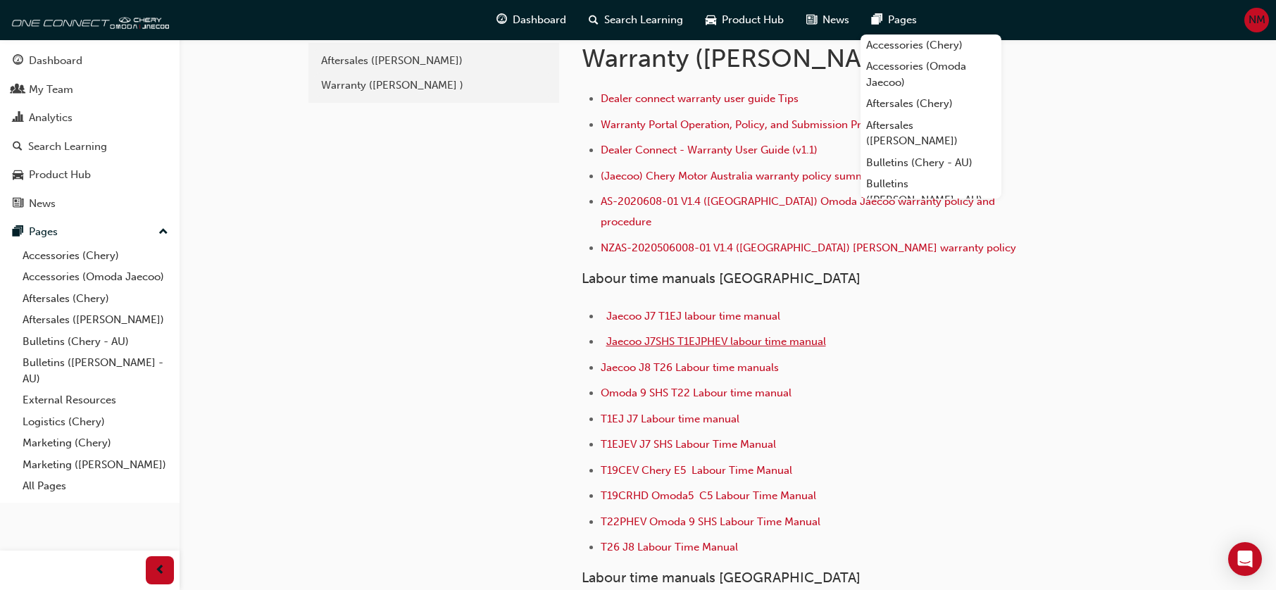 The height and width of the screenshot is (590, 1276). What do you see at coordinates (689, 368) in the screenshot?
I see `span: Jaecoo J8 T26 Labour time manuals` at bounding box center [689, 368].